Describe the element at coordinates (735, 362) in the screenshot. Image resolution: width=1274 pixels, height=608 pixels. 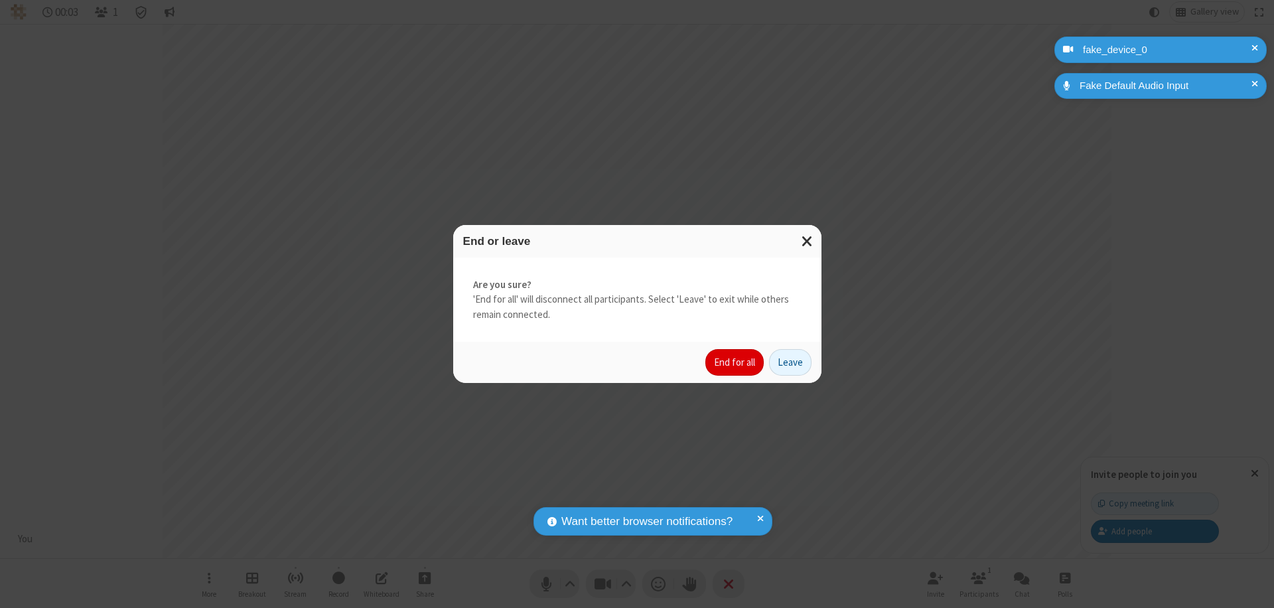
I see `button: End for all` at that location.